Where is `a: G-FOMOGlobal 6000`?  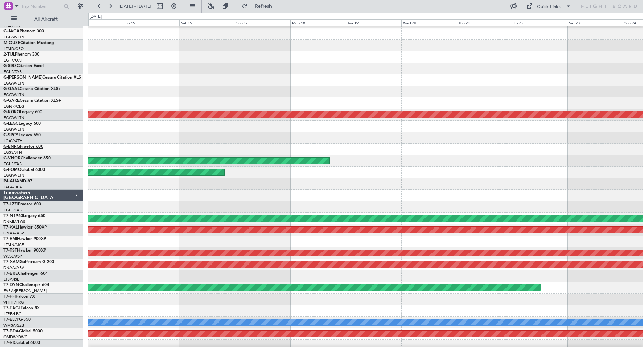 a: G-FOMOGlobal 6000 is located at coordinates (24, 170).